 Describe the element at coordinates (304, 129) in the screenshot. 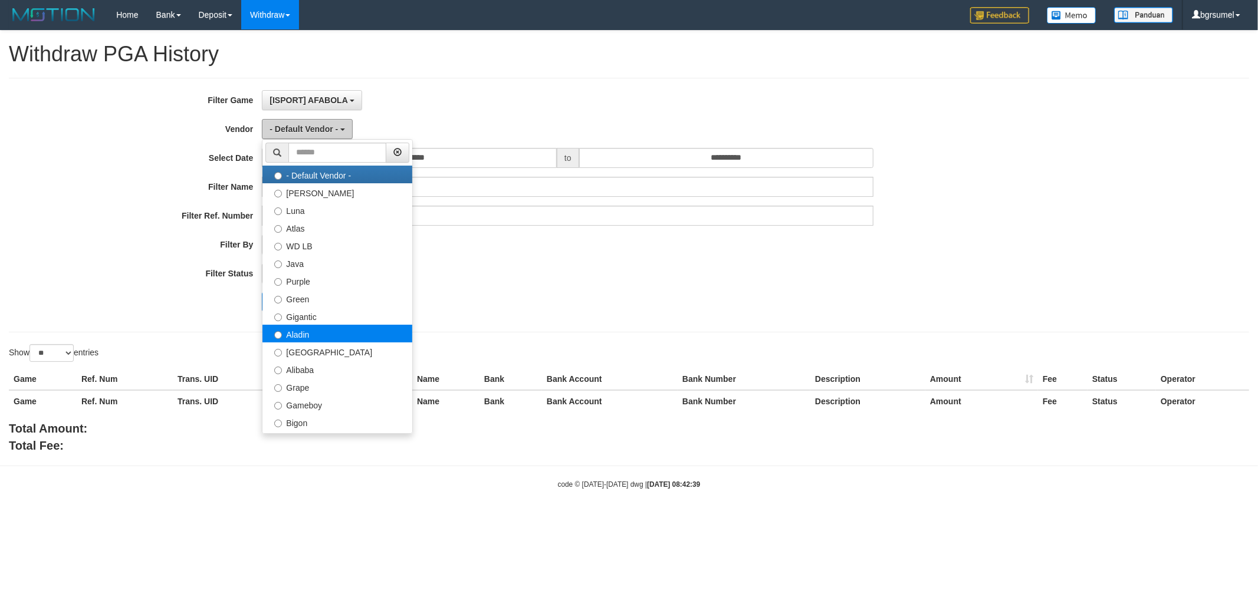

I see `span: - Default Vendor -` at that location.